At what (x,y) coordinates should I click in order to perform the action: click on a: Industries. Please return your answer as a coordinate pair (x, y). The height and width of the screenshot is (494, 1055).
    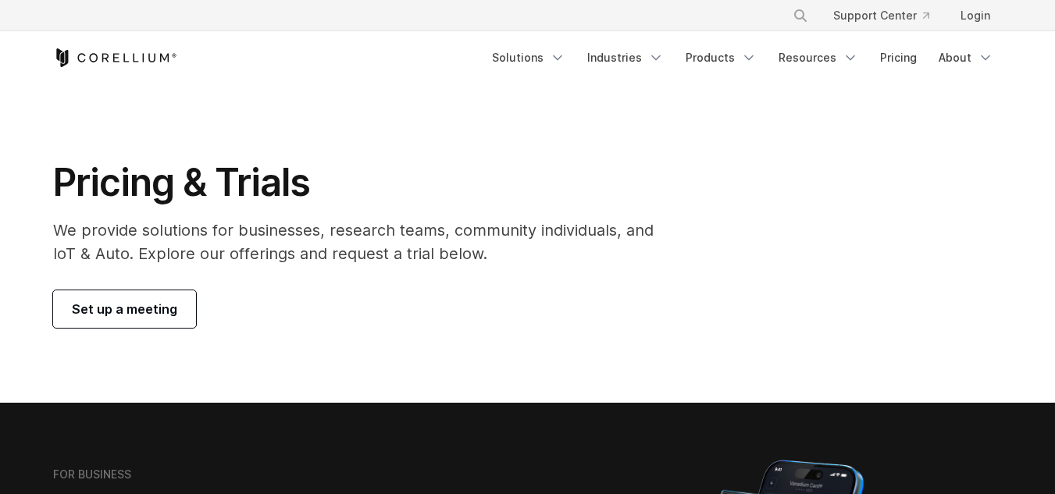
    Looking at the image, I should click on (626, 58).